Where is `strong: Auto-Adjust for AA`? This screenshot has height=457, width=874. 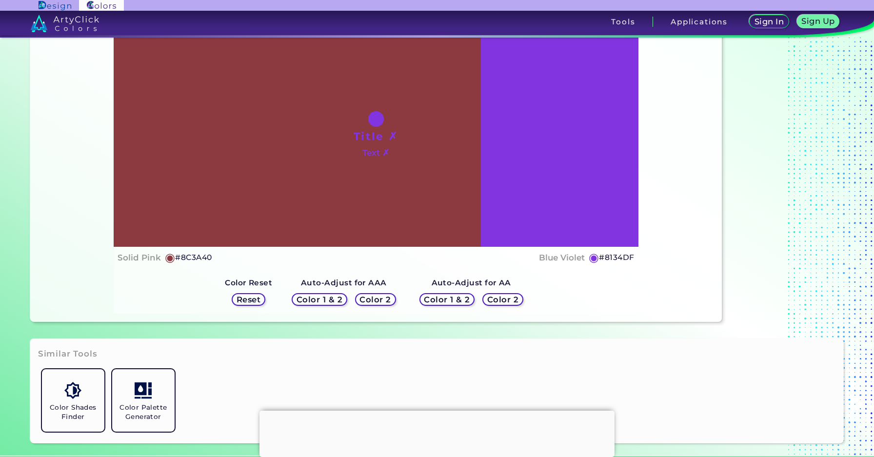
strong: Auto-Adjust for AA is located at coordinates (471, 282).